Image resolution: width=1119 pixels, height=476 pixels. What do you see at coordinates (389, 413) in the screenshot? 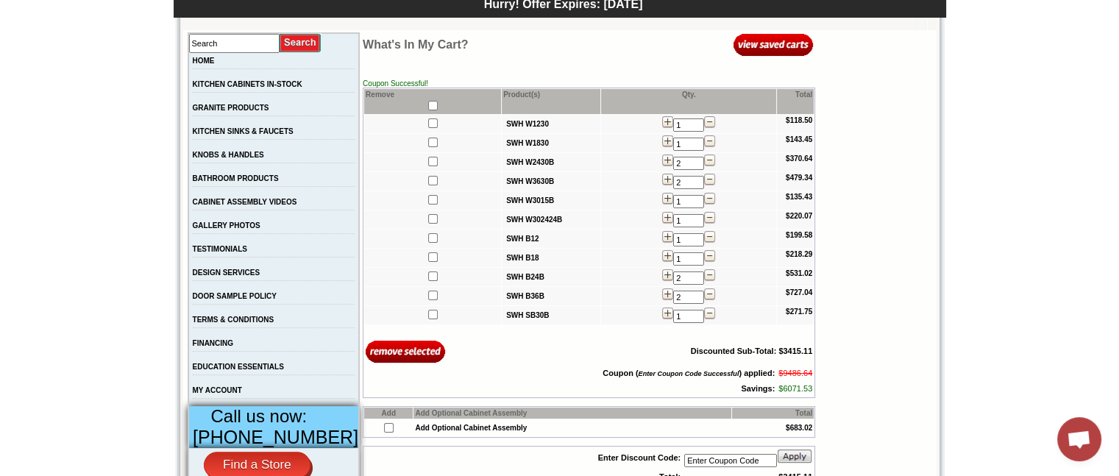
I see `td: Add` at bounding box center [389, 413].